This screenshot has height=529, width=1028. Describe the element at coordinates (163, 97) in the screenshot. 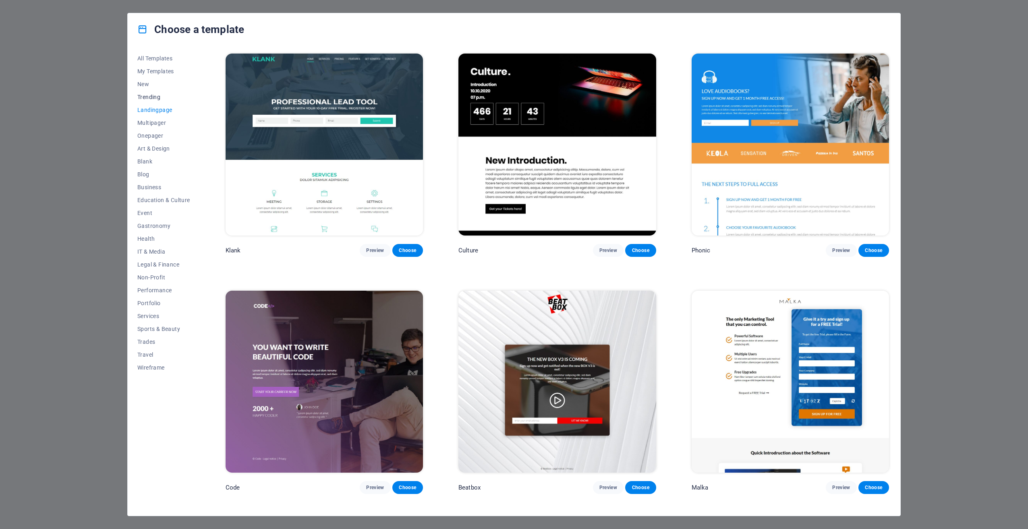

I see `span: Trending` at that location.